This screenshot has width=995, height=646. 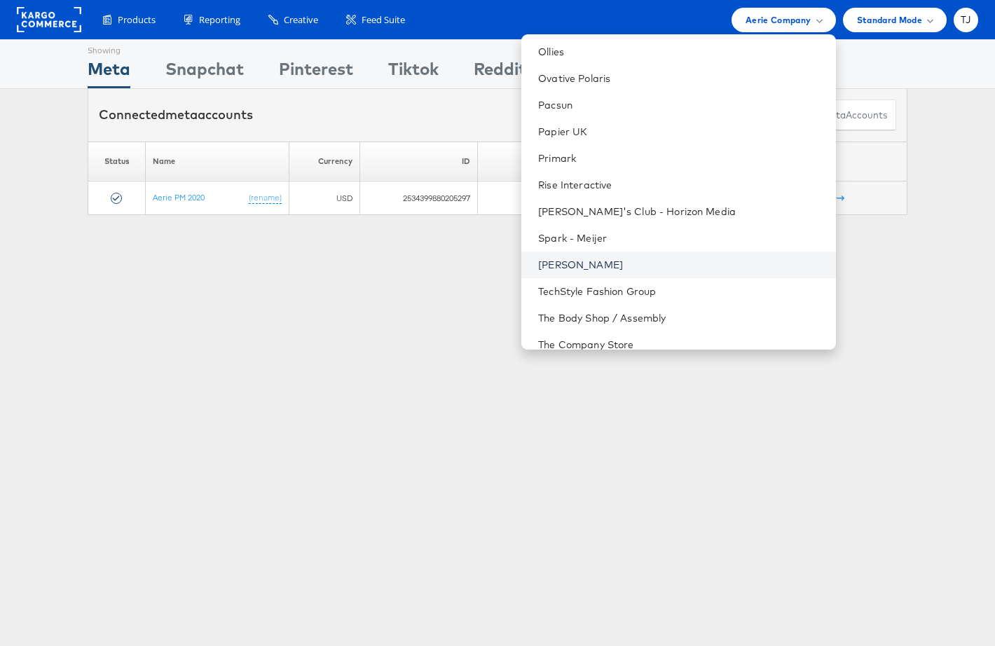 I want to click on span: TJ, so click(x=965, y=20).